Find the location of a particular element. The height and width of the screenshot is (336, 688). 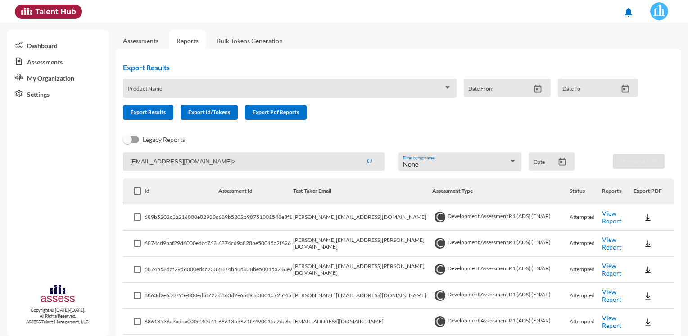

span: Download PDF is located at coordinates (639, 161).